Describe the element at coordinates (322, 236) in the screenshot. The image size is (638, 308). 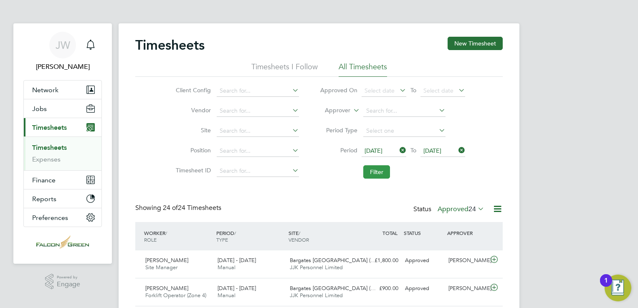
I see `div: SITE` at that location.